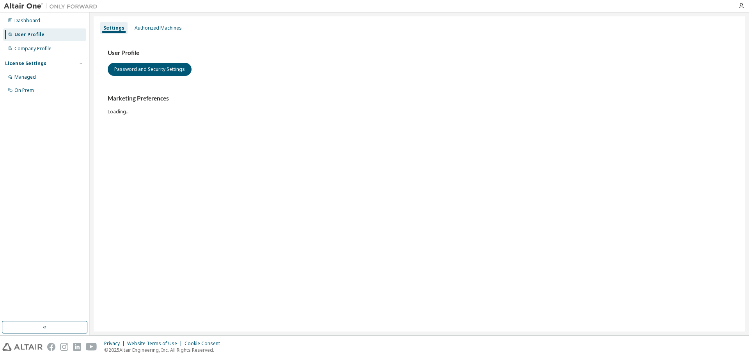  Describe the element at coordinates (77, 347) in the screenshot. I see `img: linkedin.svg` at that location.